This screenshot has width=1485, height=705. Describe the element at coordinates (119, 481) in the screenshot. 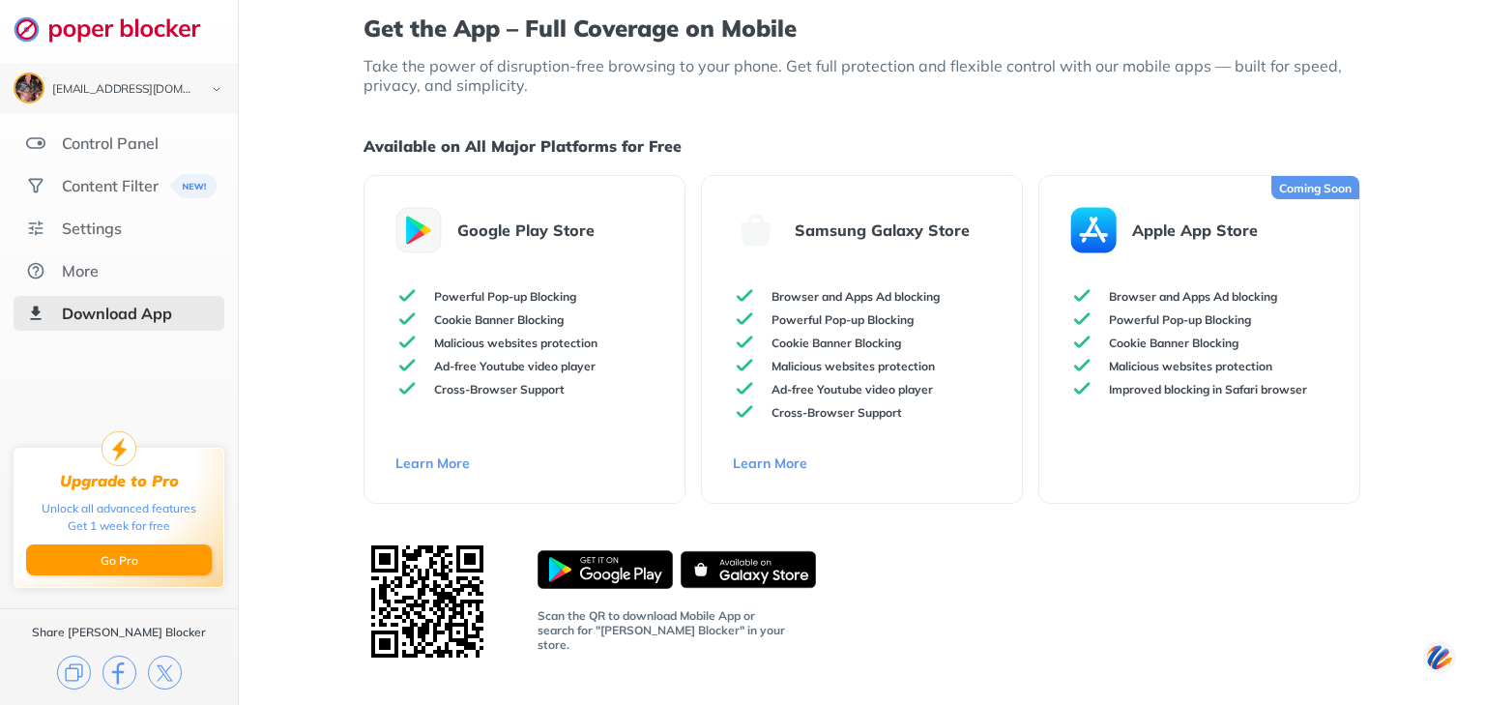

I see `div: Upgrade to Pro` at that location.